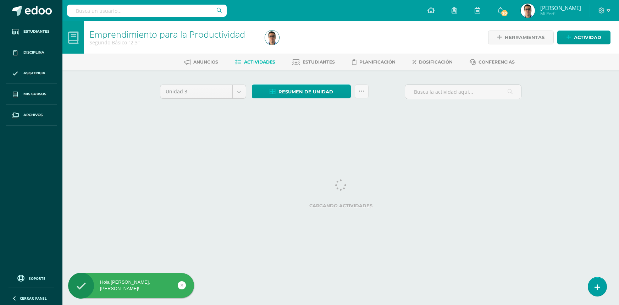 The width and height of the screenshot is (619, 305). I want to click on a: Conferencias, so click(492, 62).